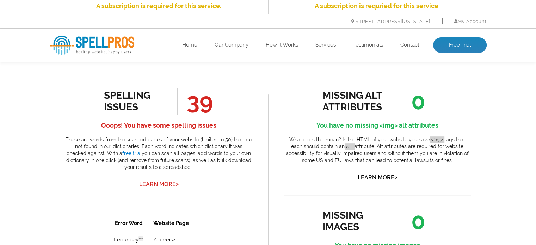  Describe the element at coordinates (50, 171) in the screenshot. I see `td: virtualizing` at that location.